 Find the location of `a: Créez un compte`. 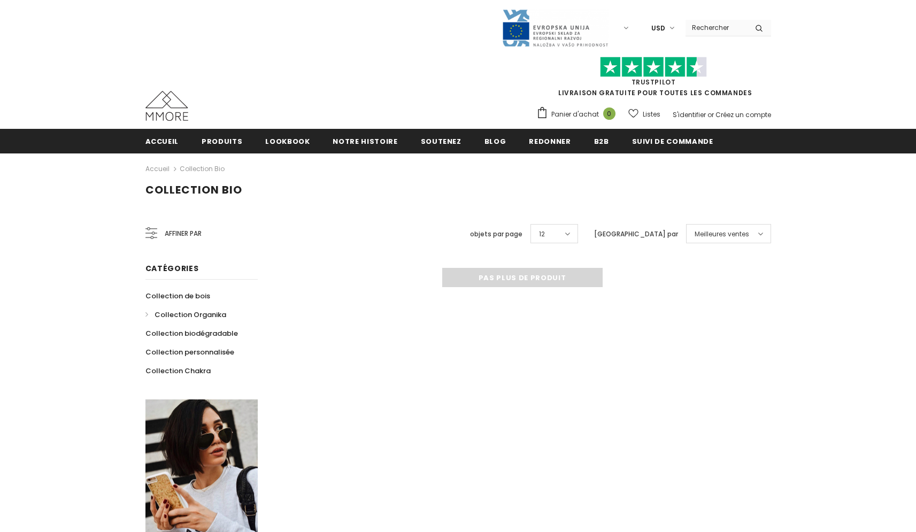

a: Créez un compte is located at coordinates (743, 114).